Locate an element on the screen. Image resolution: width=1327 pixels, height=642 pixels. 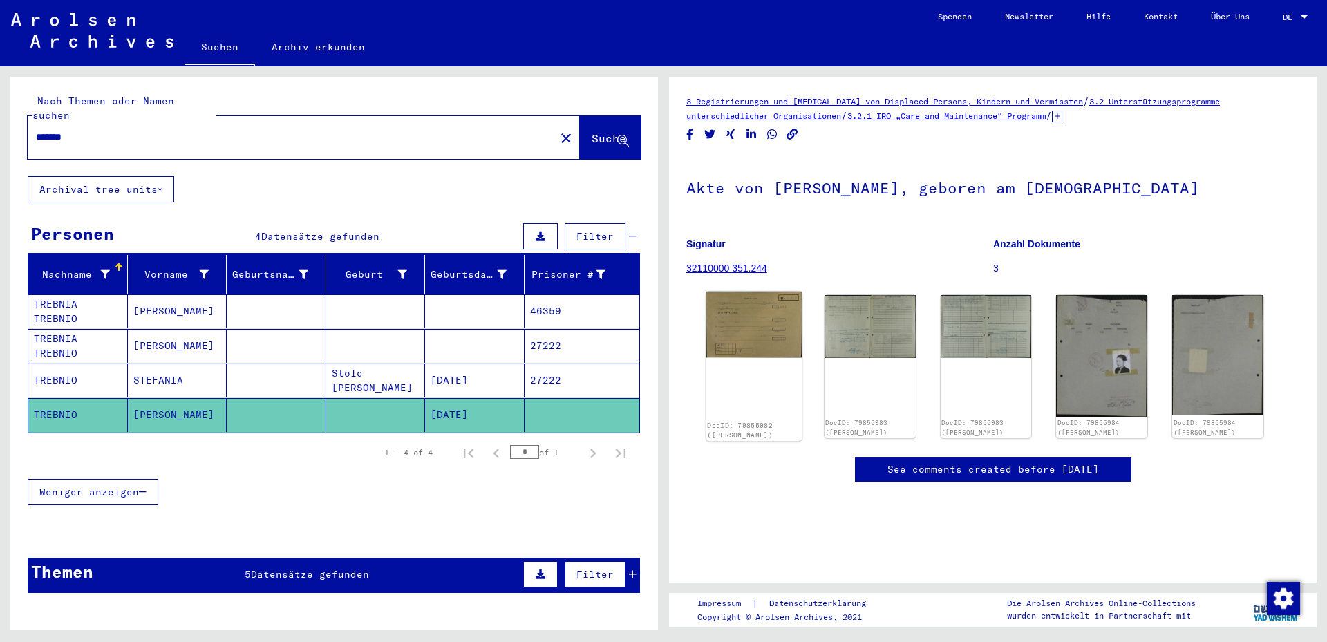
button: Share on Xing is located at coordinates (731, 134).